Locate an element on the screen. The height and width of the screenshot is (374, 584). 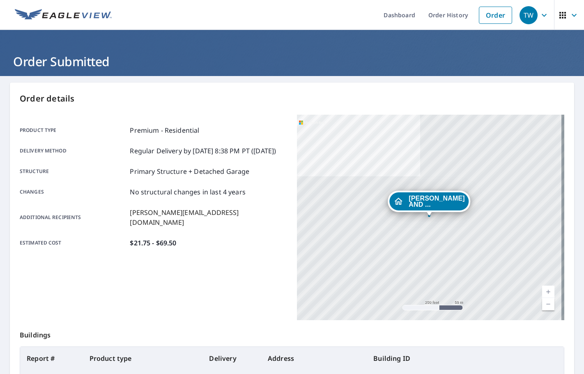
th: Building ID is located at coordinates (465, 358).